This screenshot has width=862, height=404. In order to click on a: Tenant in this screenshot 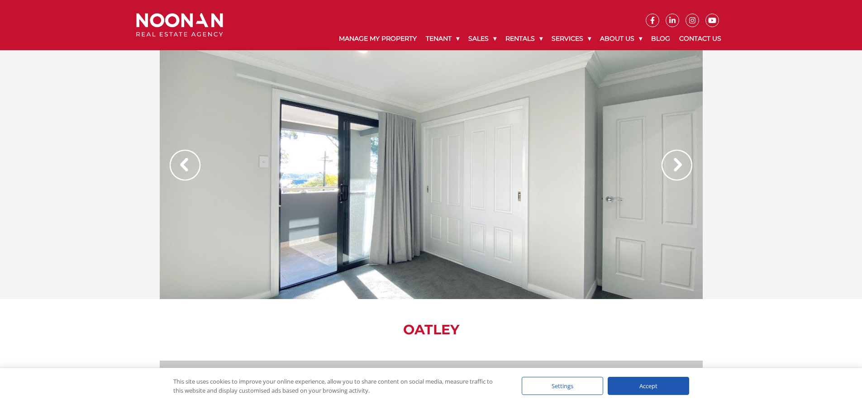, I will do `click(443, 38)`.